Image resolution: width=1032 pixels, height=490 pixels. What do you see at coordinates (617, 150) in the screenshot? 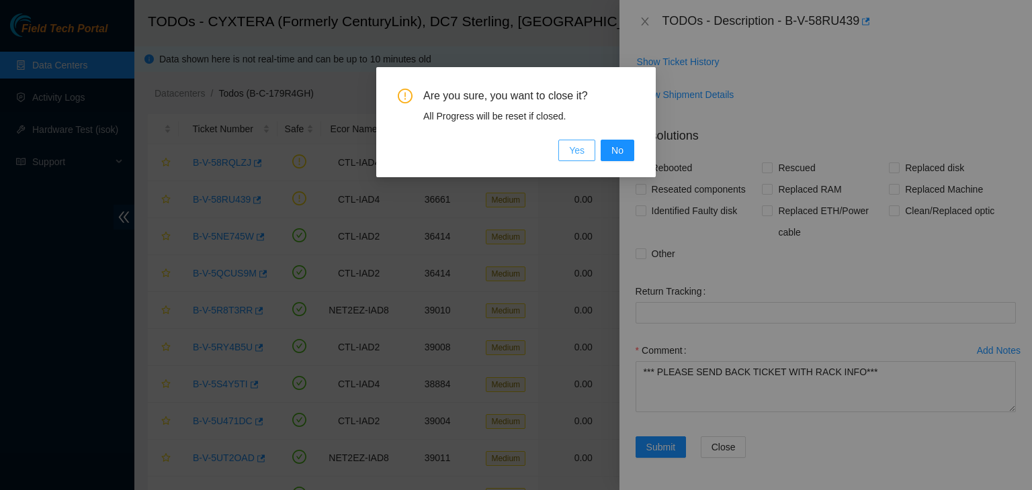
I see `span: No` at bounding box center [617, 150].